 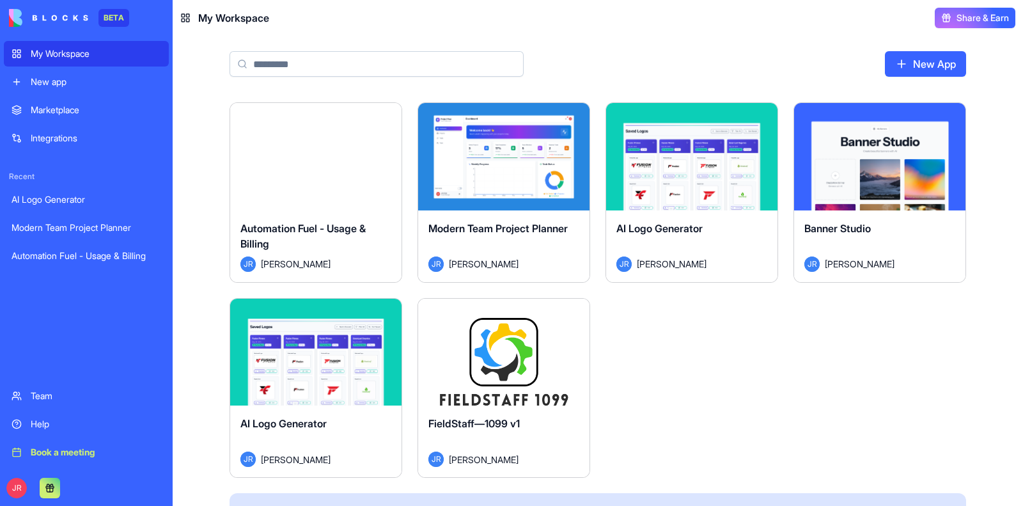 I want to click on span: Automation Fuel - Usage & Billing, so click(x=303, y=236).